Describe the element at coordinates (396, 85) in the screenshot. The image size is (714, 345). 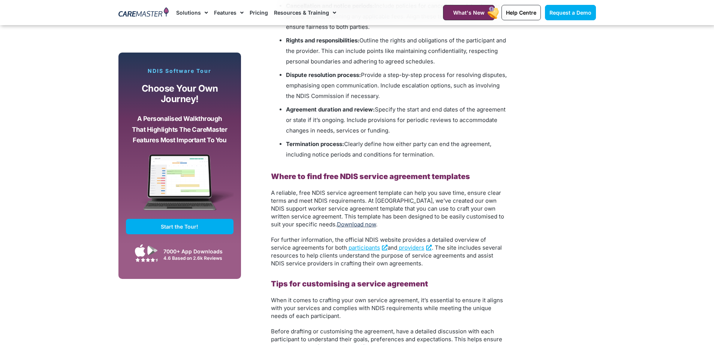
I see `span: Provide a step-by-step process for resolving disputes, emphasising open communication. Include es...` at that location.